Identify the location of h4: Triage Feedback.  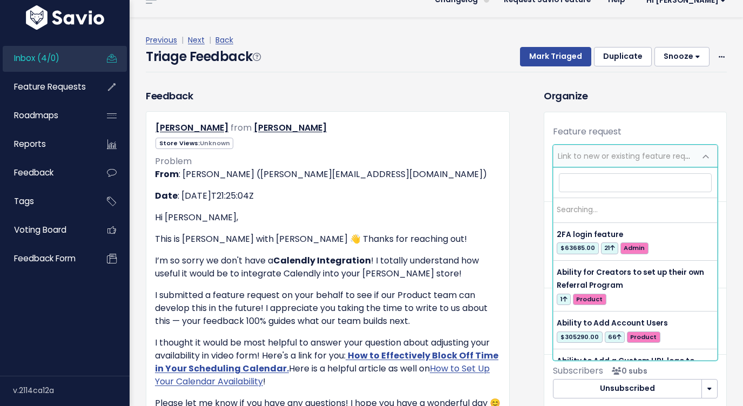
(203, 57).